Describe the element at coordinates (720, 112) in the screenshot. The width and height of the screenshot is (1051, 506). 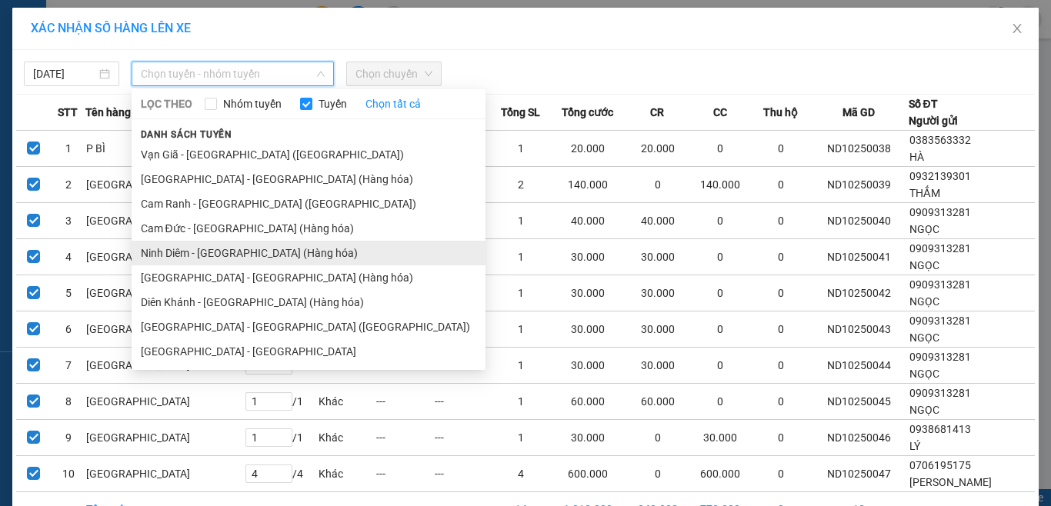
I see `span: CC` at that location.